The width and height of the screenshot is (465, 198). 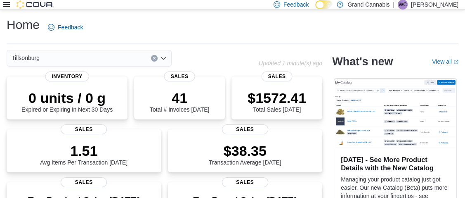 I want to click on p: $1572.41, so click(x=277, y=98).